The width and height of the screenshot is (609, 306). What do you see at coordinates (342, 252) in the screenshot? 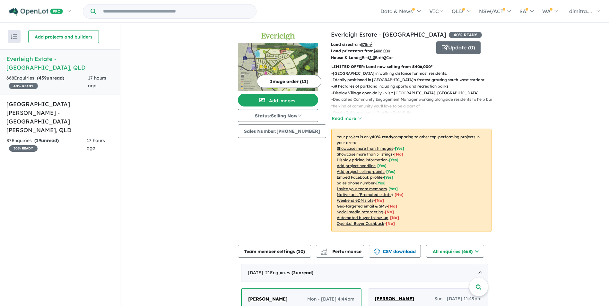
I see `span: Performance` at bounding box center [342, 252].